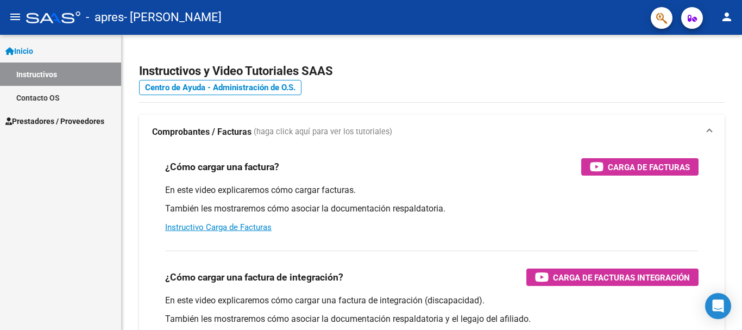 Image resolution: width=742 pixels, height=330 pixels. What do you see at coordinates (718, 306) in the screenshot?
I see `div: Open Intercom Messenger` at bounding box center [718, 306].